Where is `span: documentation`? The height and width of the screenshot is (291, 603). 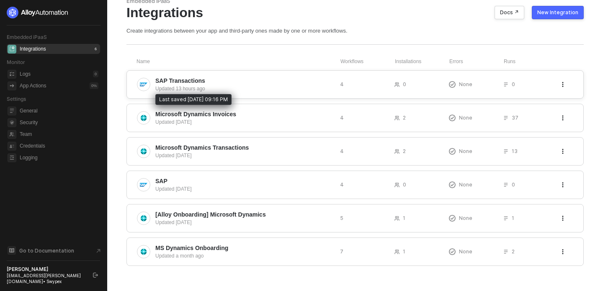
span: documentation is located at coordinates (12, 251).